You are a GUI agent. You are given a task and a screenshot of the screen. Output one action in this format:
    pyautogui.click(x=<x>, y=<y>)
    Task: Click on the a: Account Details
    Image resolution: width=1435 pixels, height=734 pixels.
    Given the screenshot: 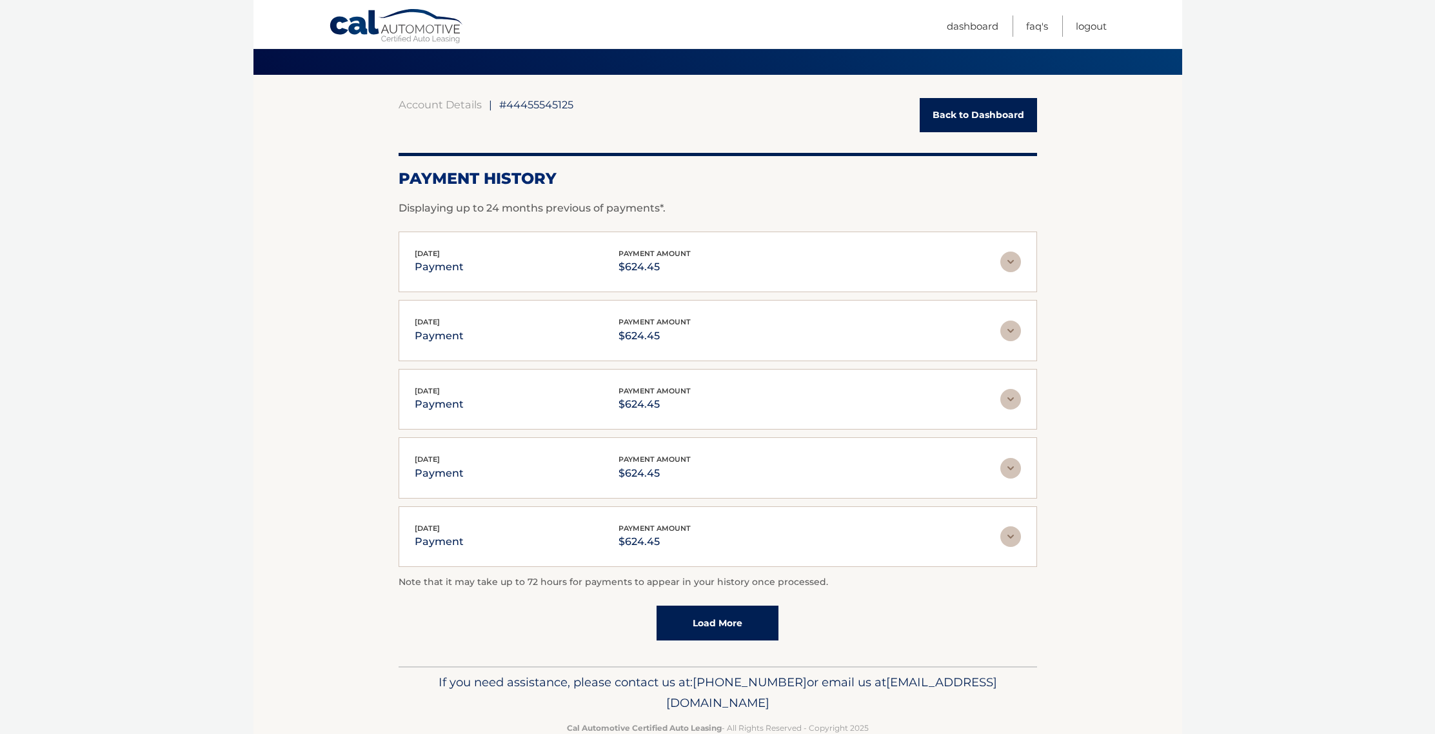 What is the action you would take?
    pyautogui.click(x=440, y=105)
    